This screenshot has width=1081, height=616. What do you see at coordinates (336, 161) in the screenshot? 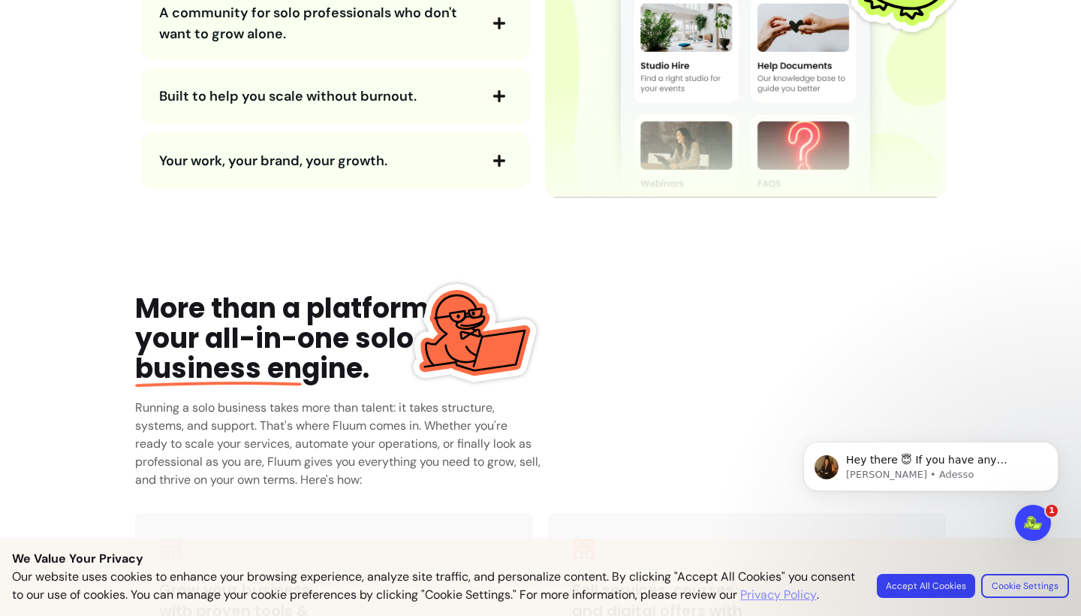
I see `button: Your work, your brand, your growth.` at bounding box center [336, 161].